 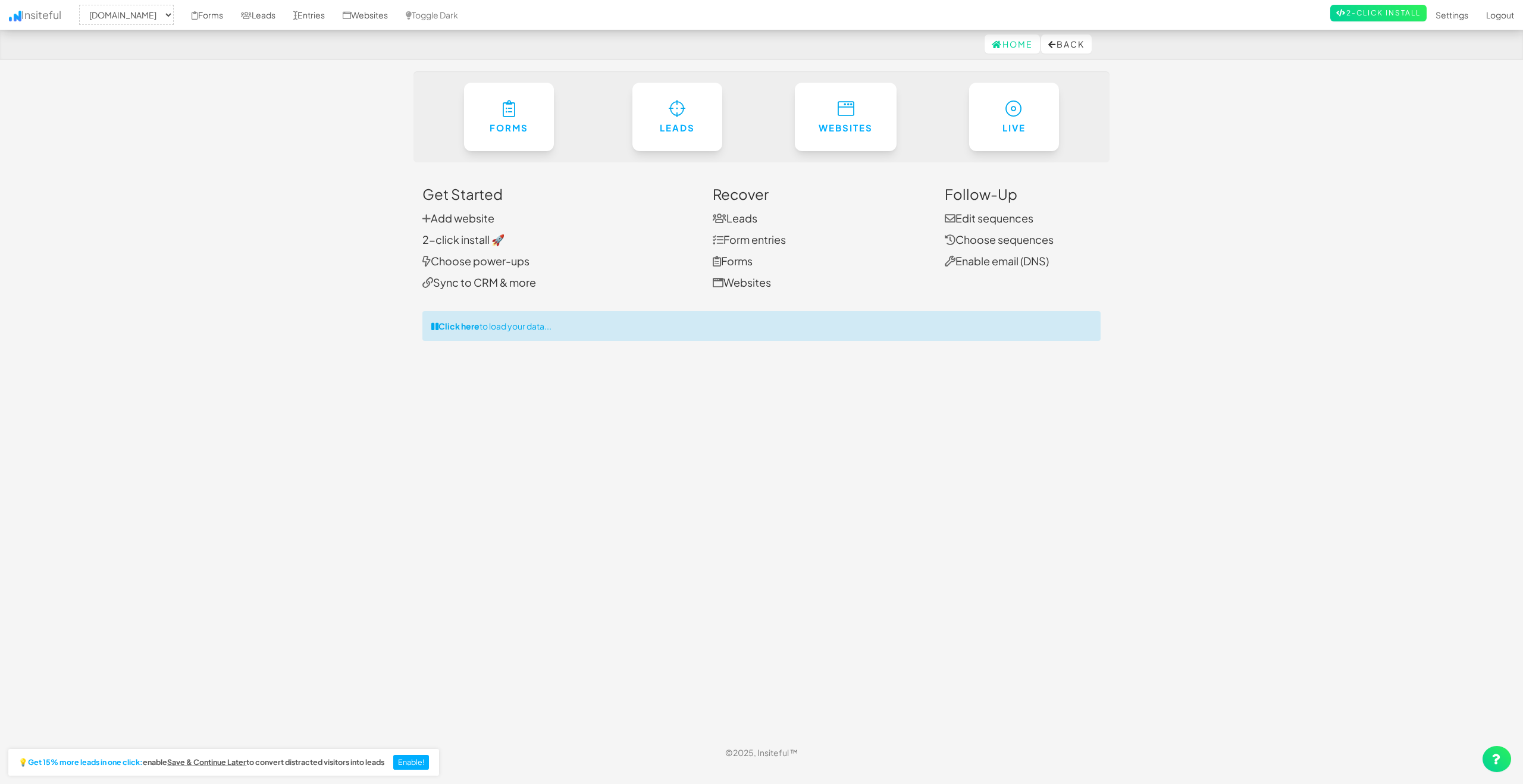 I want to click on button: Back, so click(x=1066, y=44).